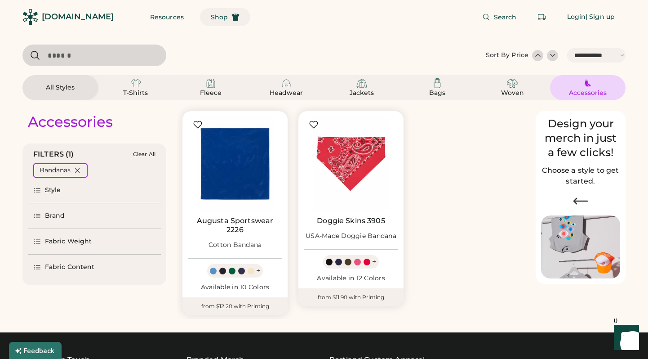 This screenshot has width=648, height=359. What do you see at coordinates (70, 267) in the screenshot?
I see `div: Fabric Content` at bounding box center [70, 267].